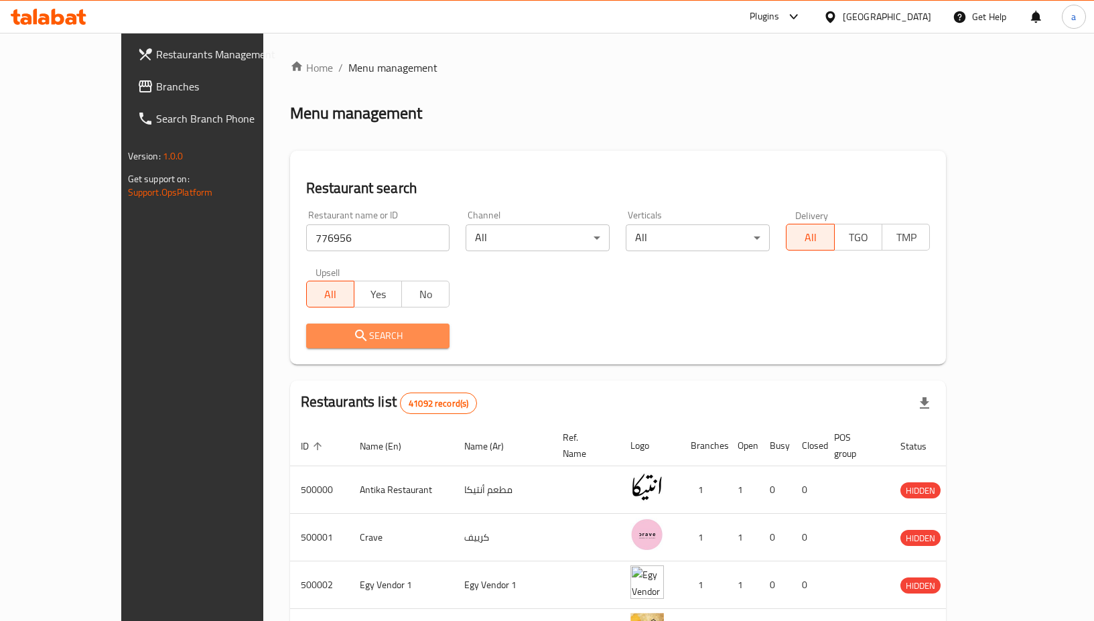 This screenshot has width=1094, height=621. Describe the element at coordinates (144, 156) in the screenshot. I see `span: Version:` at that location.